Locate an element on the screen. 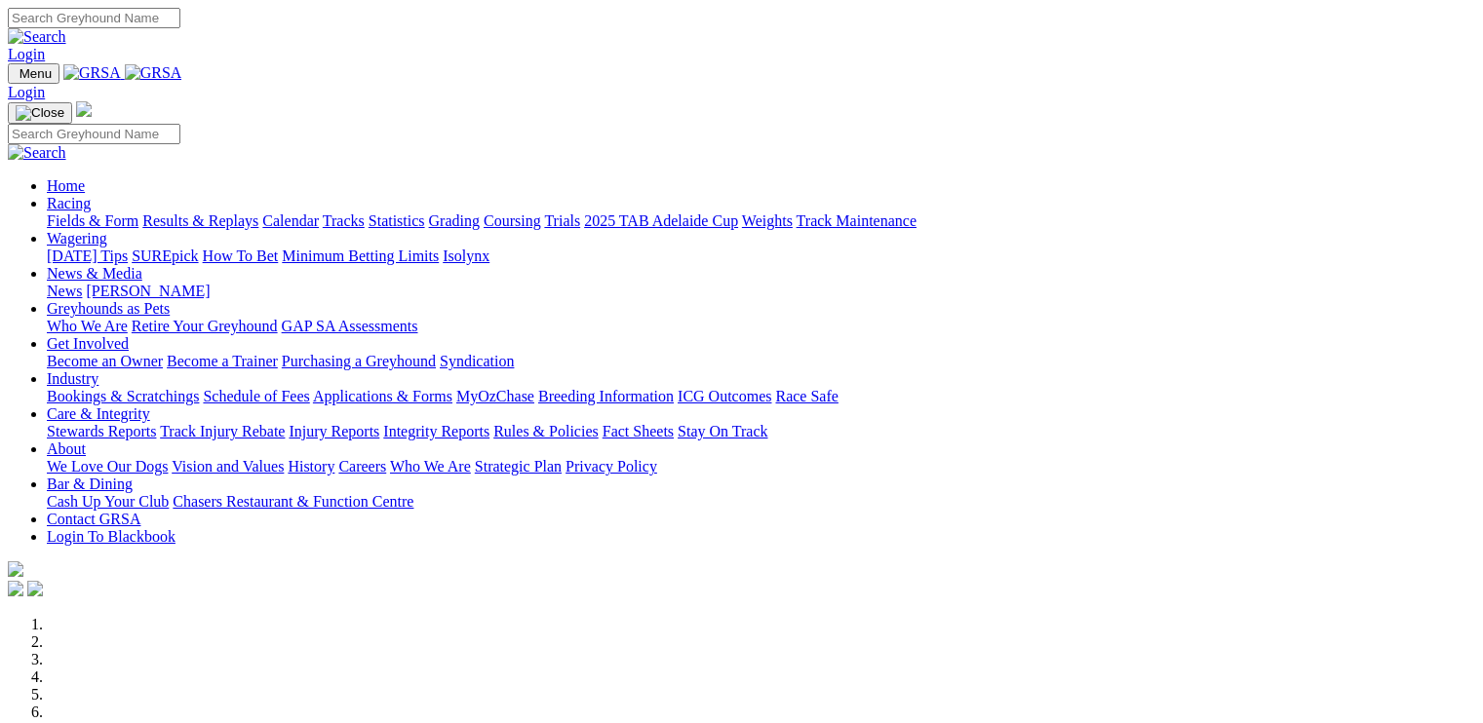 The width and height of the screenshot is (1483, 723). a: Vision and Values is located at coordinates (227, 466).